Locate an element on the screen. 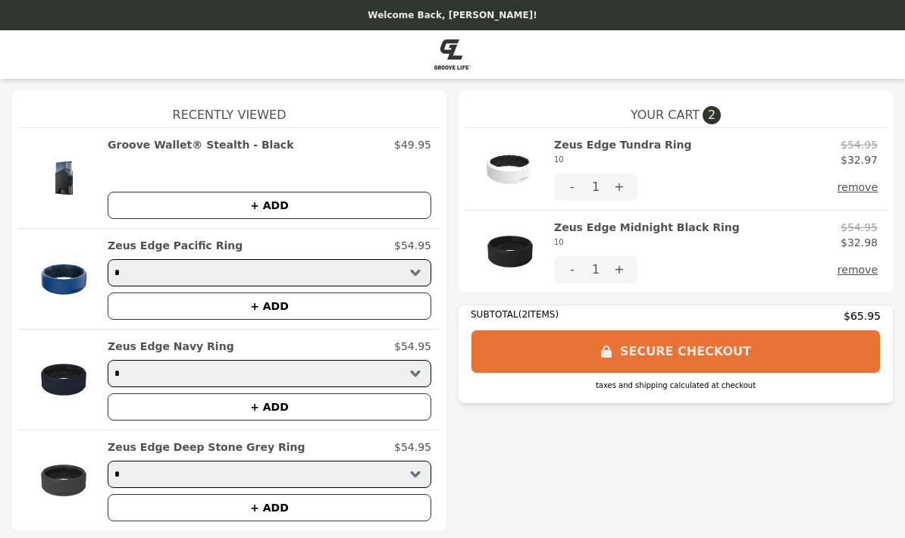  img: Groove Wallet® Stealth - Black is located at coordinates (64, 178).